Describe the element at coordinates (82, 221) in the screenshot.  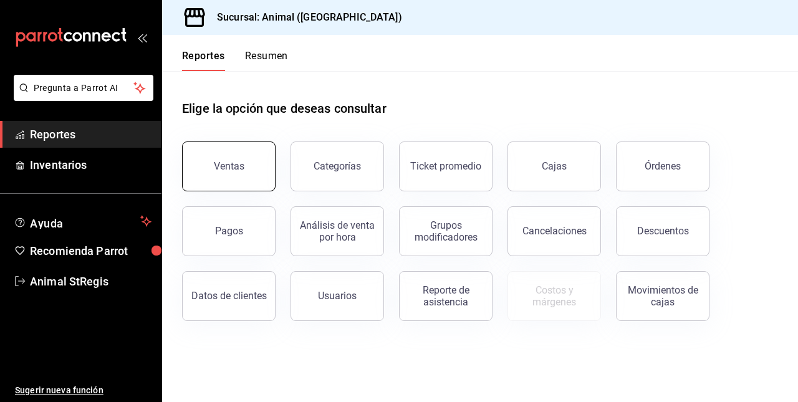
I see `span: Ayuda` at that location.